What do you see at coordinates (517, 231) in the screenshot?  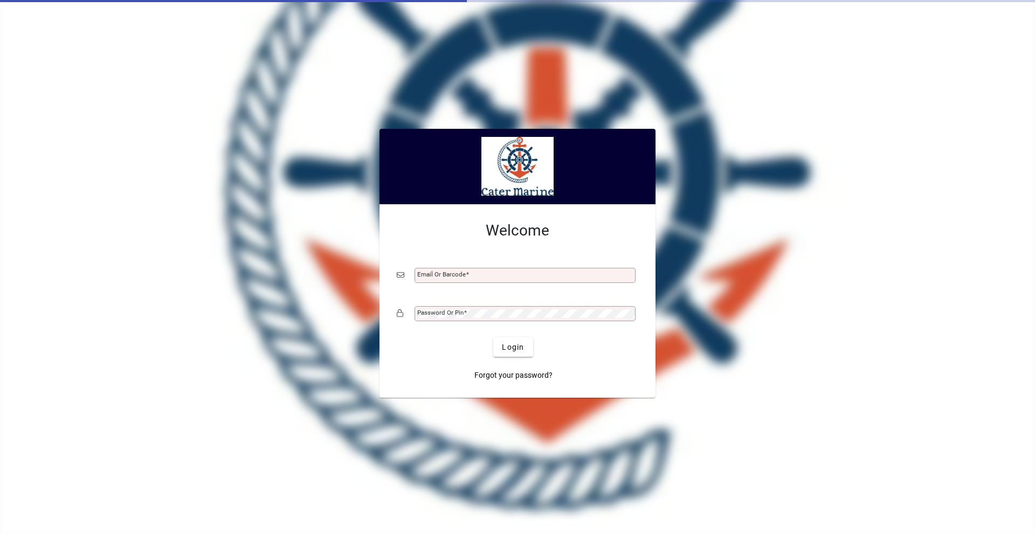 I see `h2: Welcome` at bounding box center [517, 231].